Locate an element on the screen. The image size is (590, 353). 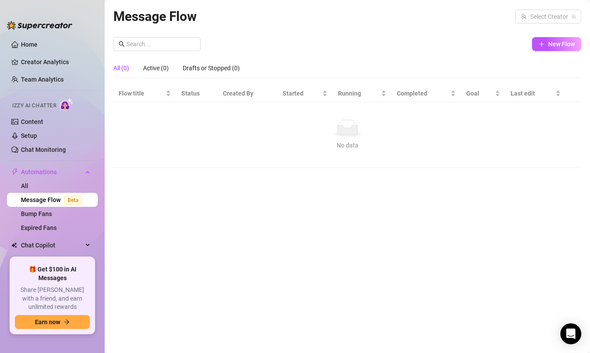
th: Goal is located at coordinates (483, 93).